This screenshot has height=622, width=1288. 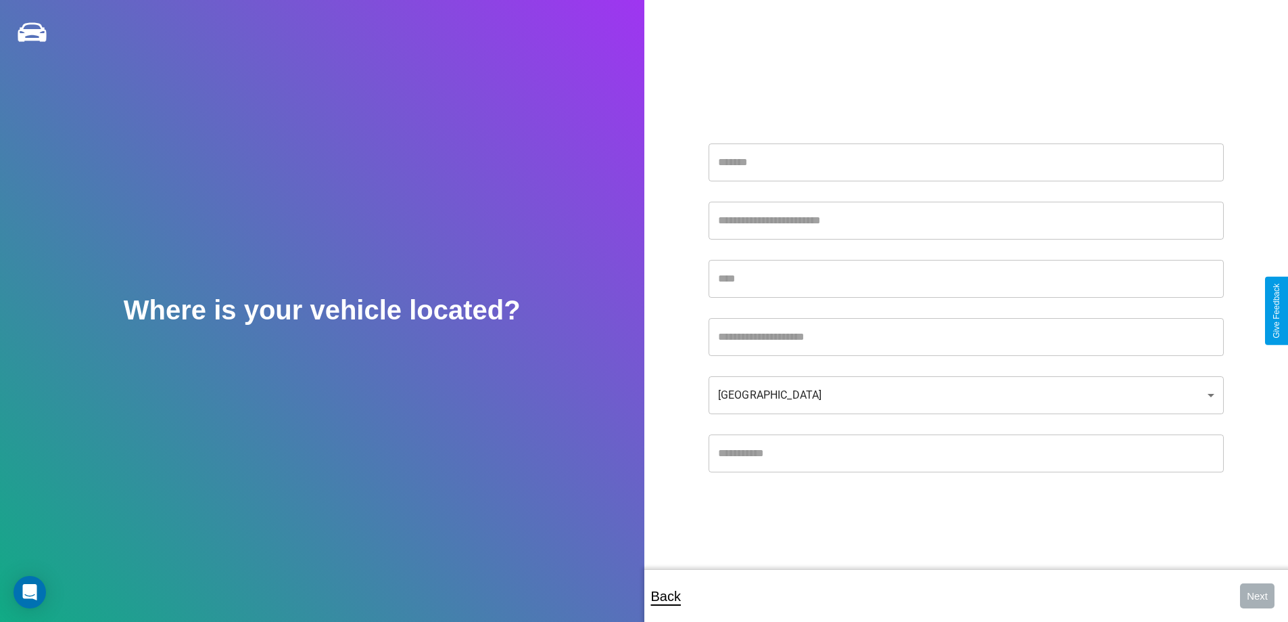 I want to click on div: Open Intercom Messenger, so click(x=30, y=592).